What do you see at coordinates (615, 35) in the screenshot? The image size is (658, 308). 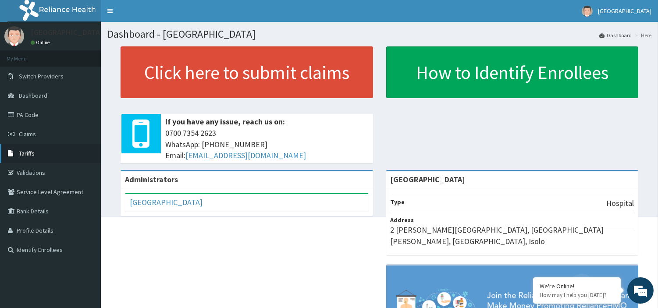 I see `a: Dashboard` at bounding box center [615, 35].